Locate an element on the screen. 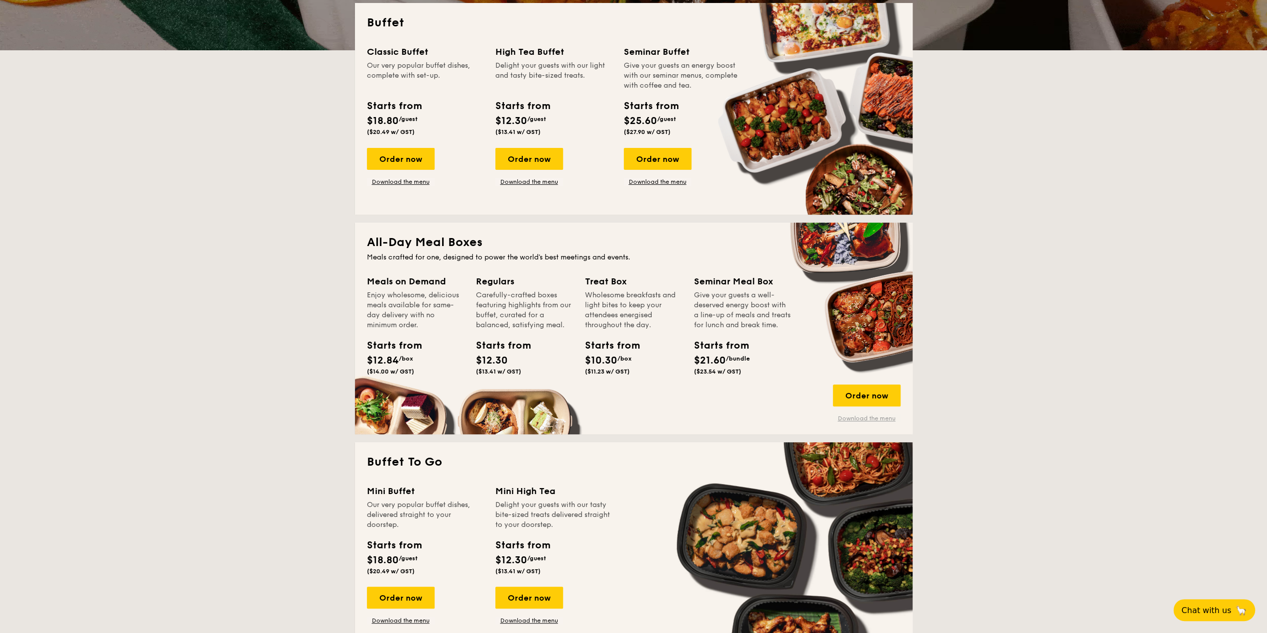  div: Give your guests a well-deserved energy boost with a line-up of meals and treats for lunch and br... is located at coordinates (742, 310).